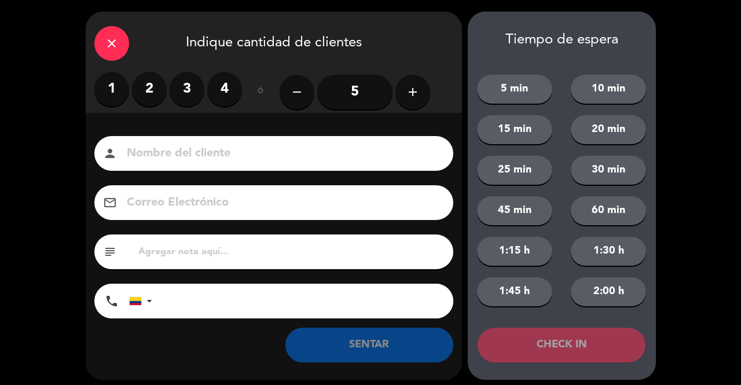 Image resolution: width=741 pixels, height=385 pixels. What do you see at coordinates (225, 89) in the screenshot?
I see `label: 4` at bounding box center [225, 89].